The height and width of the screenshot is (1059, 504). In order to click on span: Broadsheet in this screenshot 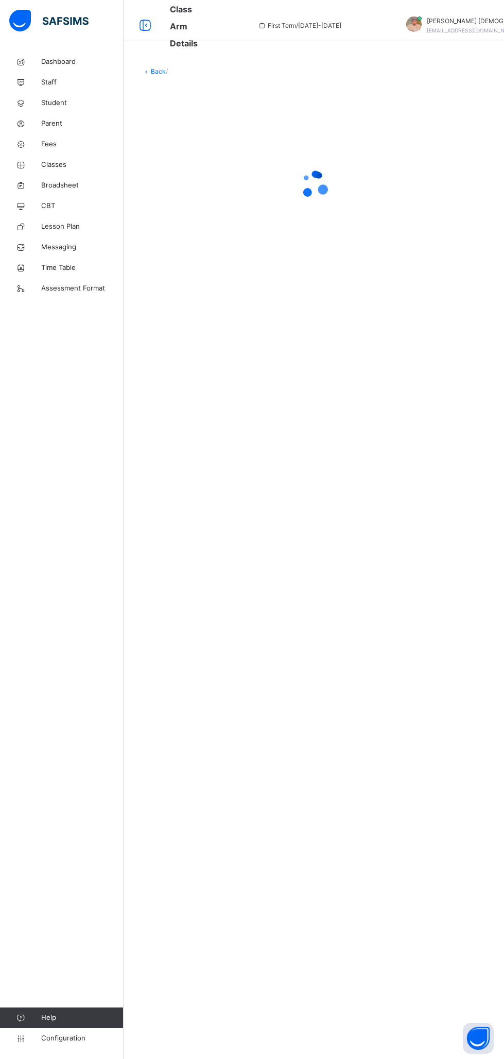, I will do `click(82, 185)`.